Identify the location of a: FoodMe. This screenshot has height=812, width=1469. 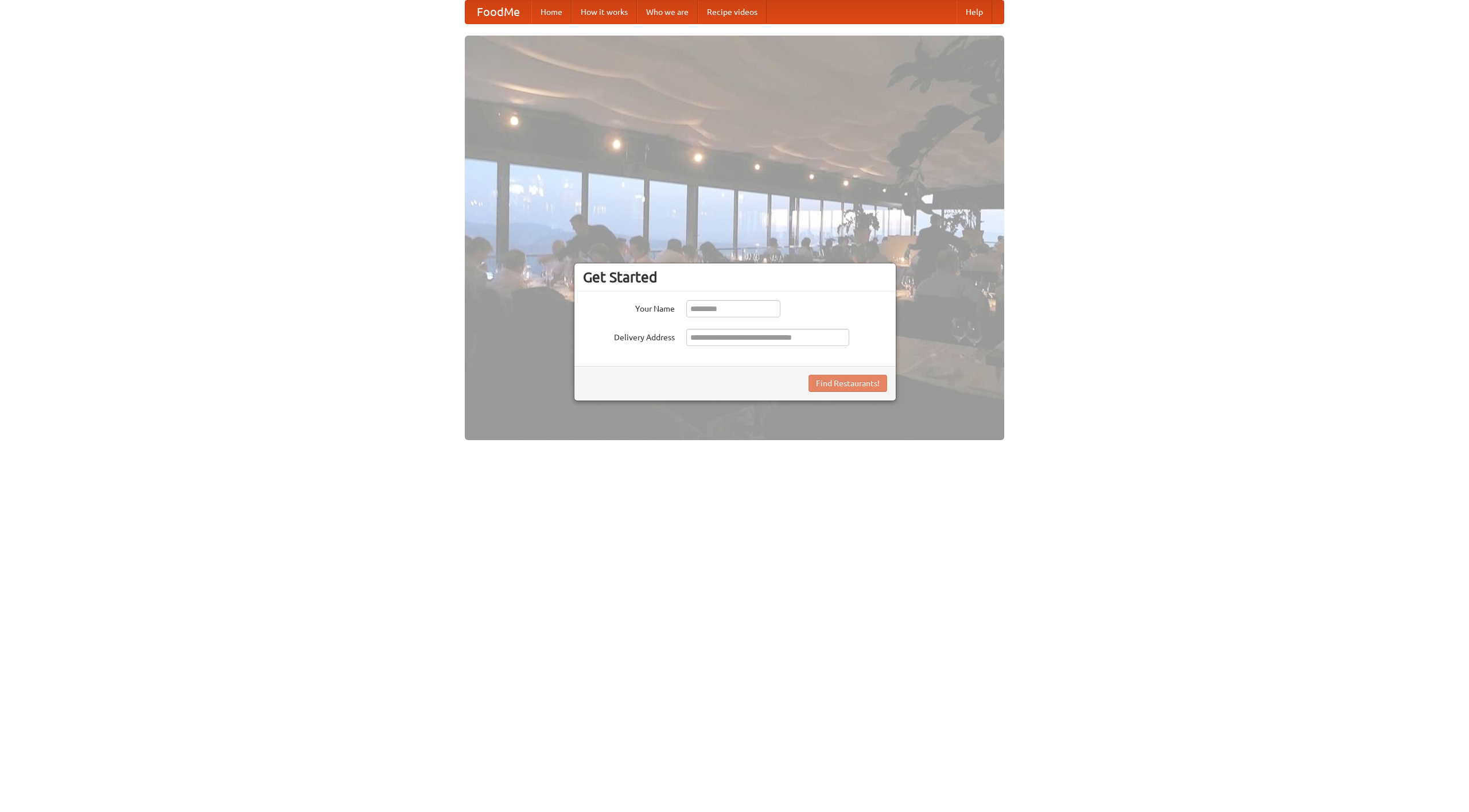
(498, 12).